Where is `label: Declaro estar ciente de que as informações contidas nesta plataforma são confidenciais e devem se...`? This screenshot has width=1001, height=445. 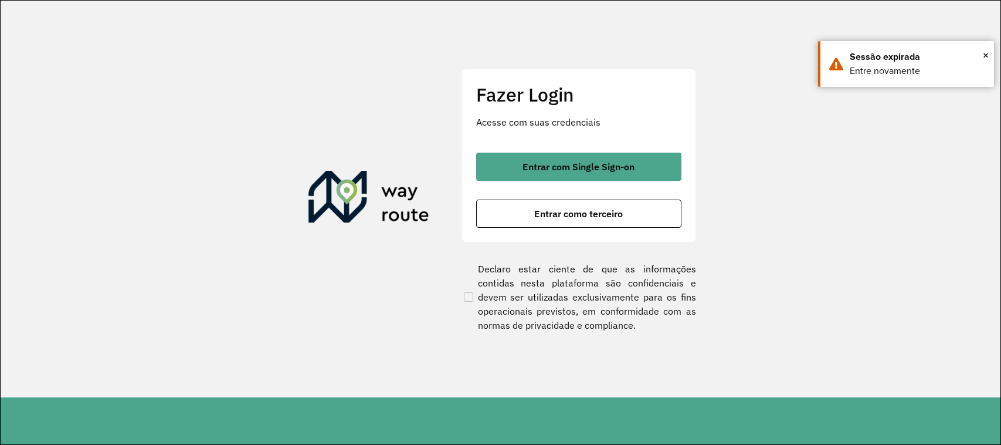
label: Declaro estar ciente de que as informações contidas nesta plataforma são confidenciais e devem se... is located at coordinates (579, 297).